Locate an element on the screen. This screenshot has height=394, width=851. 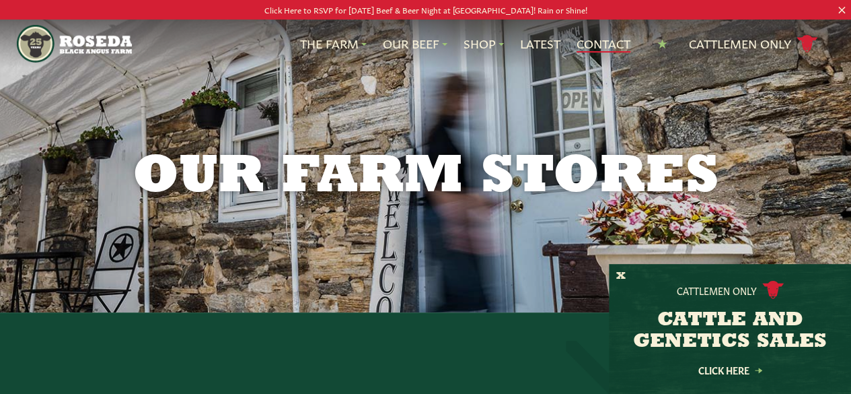
a: The Farm is located at coordinates (333, 44).